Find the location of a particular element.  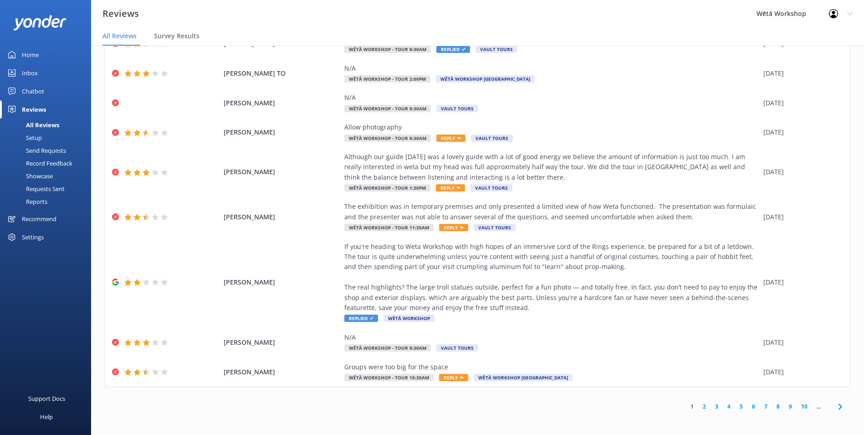

a: Record Feedback is located at coordinates (48, 163).